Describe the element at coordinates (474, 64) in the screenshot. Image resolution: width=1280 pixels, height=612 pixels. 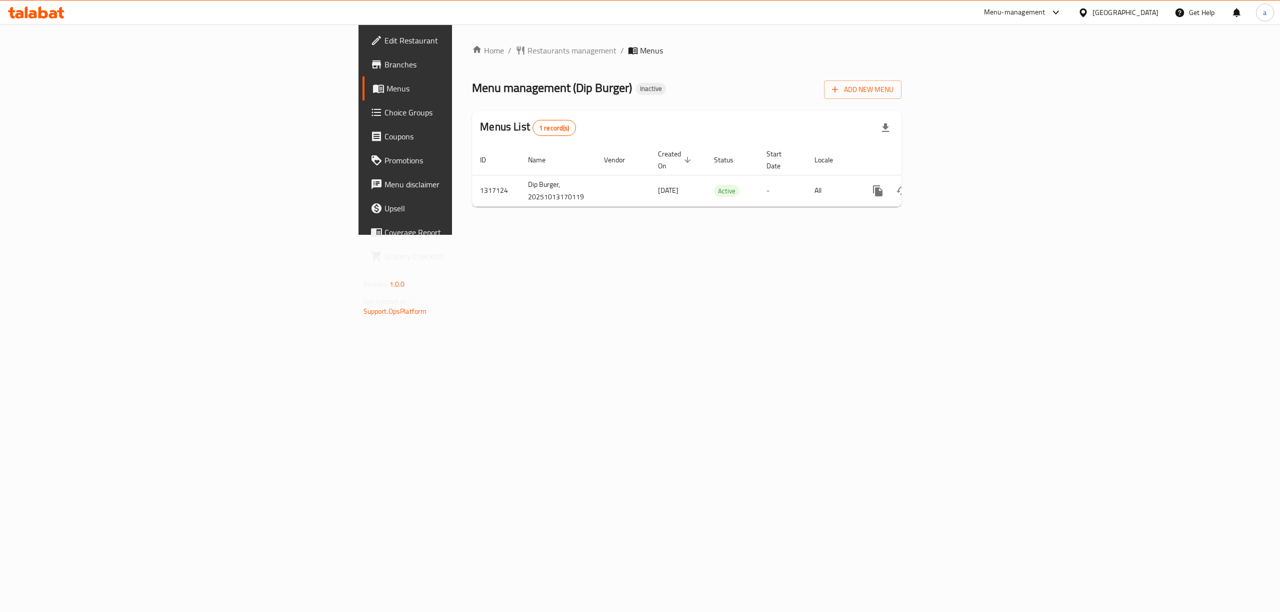
I see `span: Branches` at that location.